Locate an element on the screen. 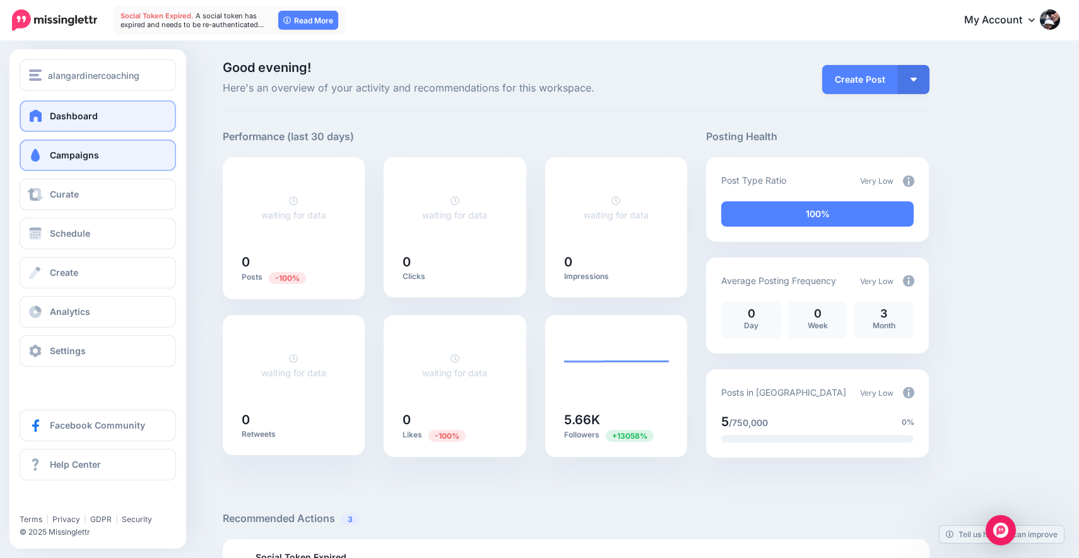 The height and width of the screenshot is (558, 1079). a: Dashboard is located at coordinates (98, 116).